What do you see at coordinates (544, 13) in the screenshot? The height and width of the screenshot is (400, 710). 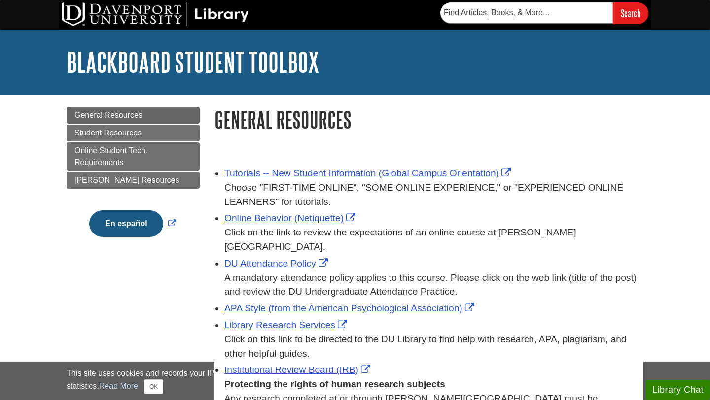 I see `form: Searches DU Library's articles, books, and more` at bounding box center [544, 13].